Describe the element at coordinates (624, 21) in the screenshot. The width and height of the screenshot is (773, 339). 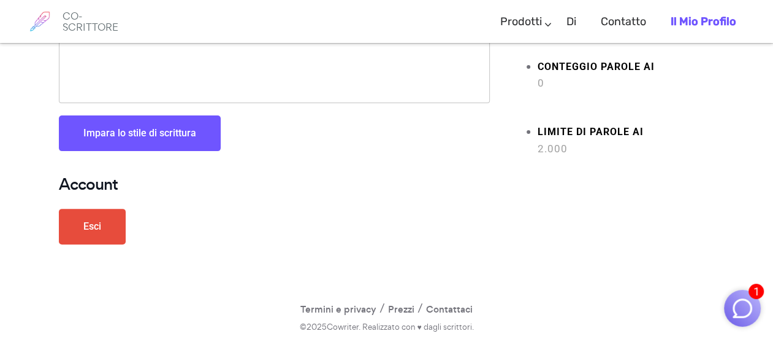
I see `font: Contatto` at that location.